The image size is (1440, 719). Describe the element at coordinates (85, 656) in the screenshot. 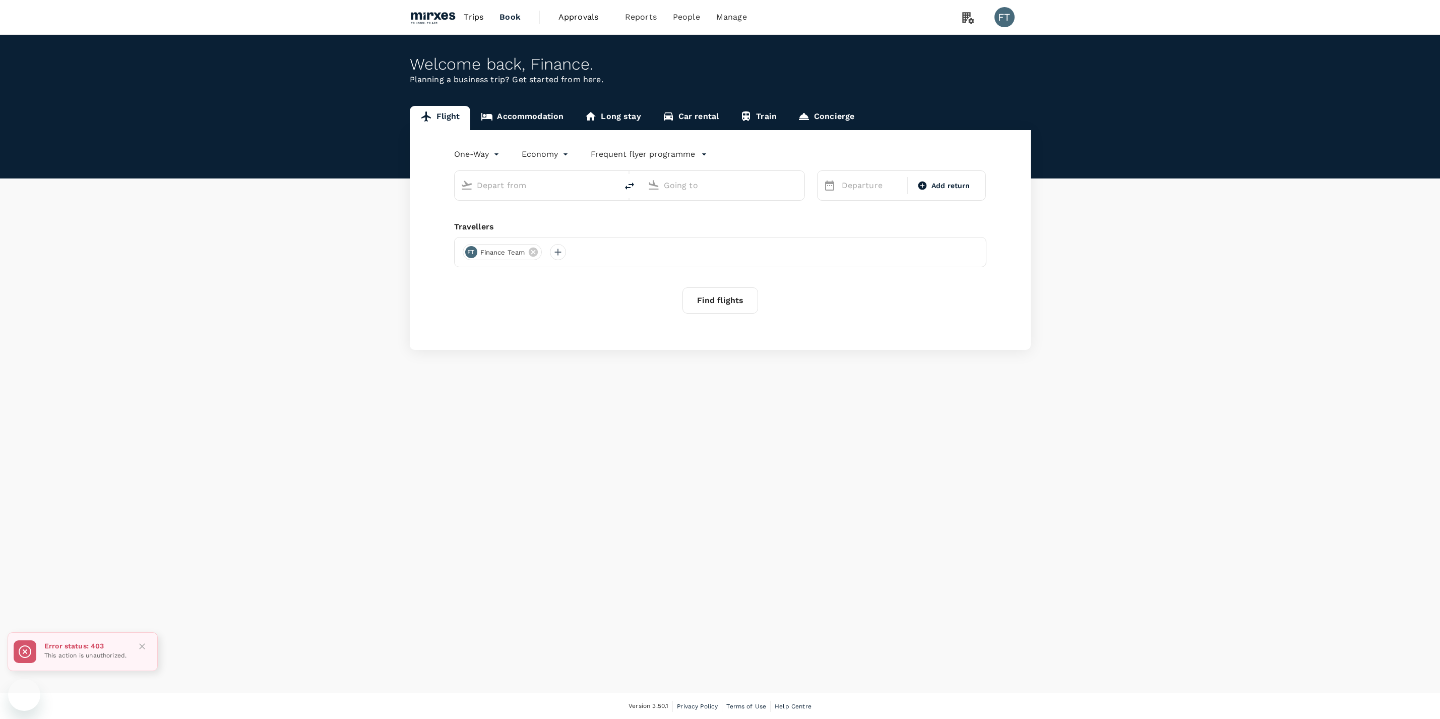

I see `p: This action is unauthorized.` at that location.